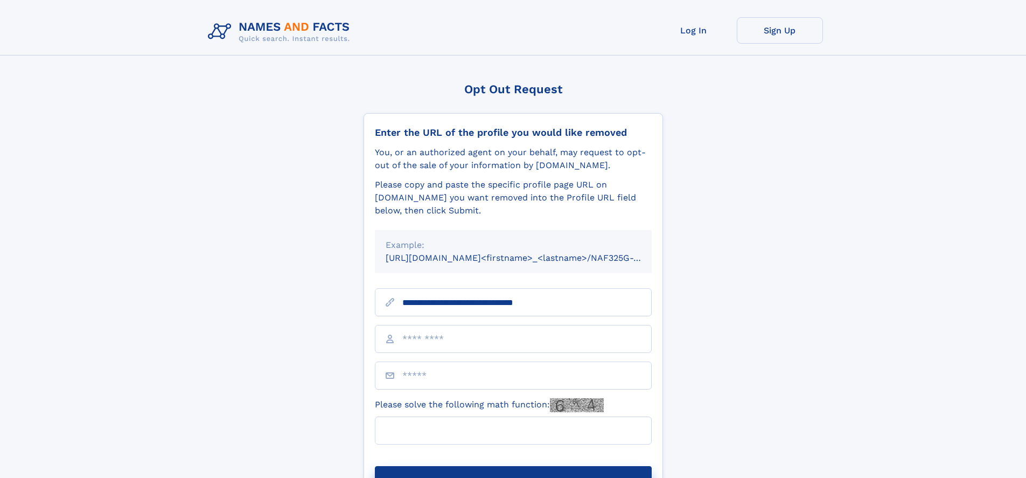 The image size is (1026, 478). What do you see at coordinates (281, 32) in the screenshot?
I see `img: Logo Names and Facts` at bounding box center [281, 32].